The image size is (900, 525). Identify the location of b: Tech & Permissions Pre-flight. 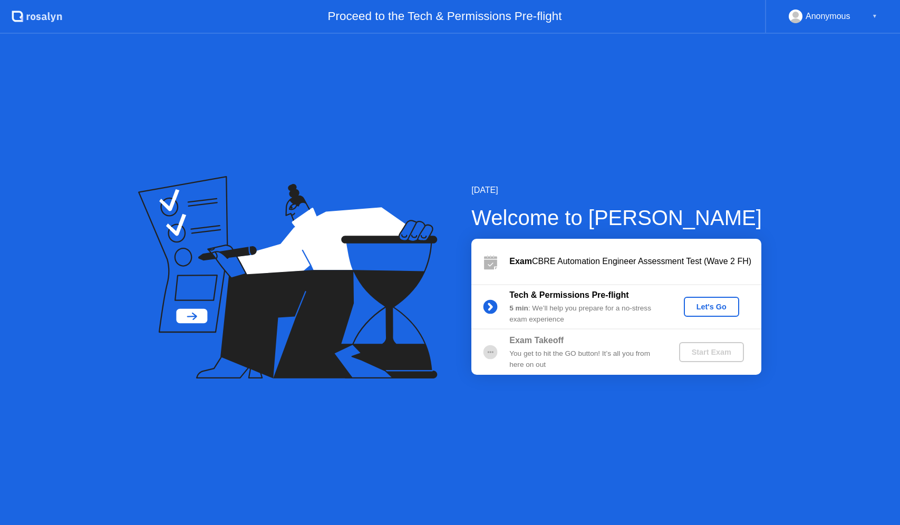
(569, 295).